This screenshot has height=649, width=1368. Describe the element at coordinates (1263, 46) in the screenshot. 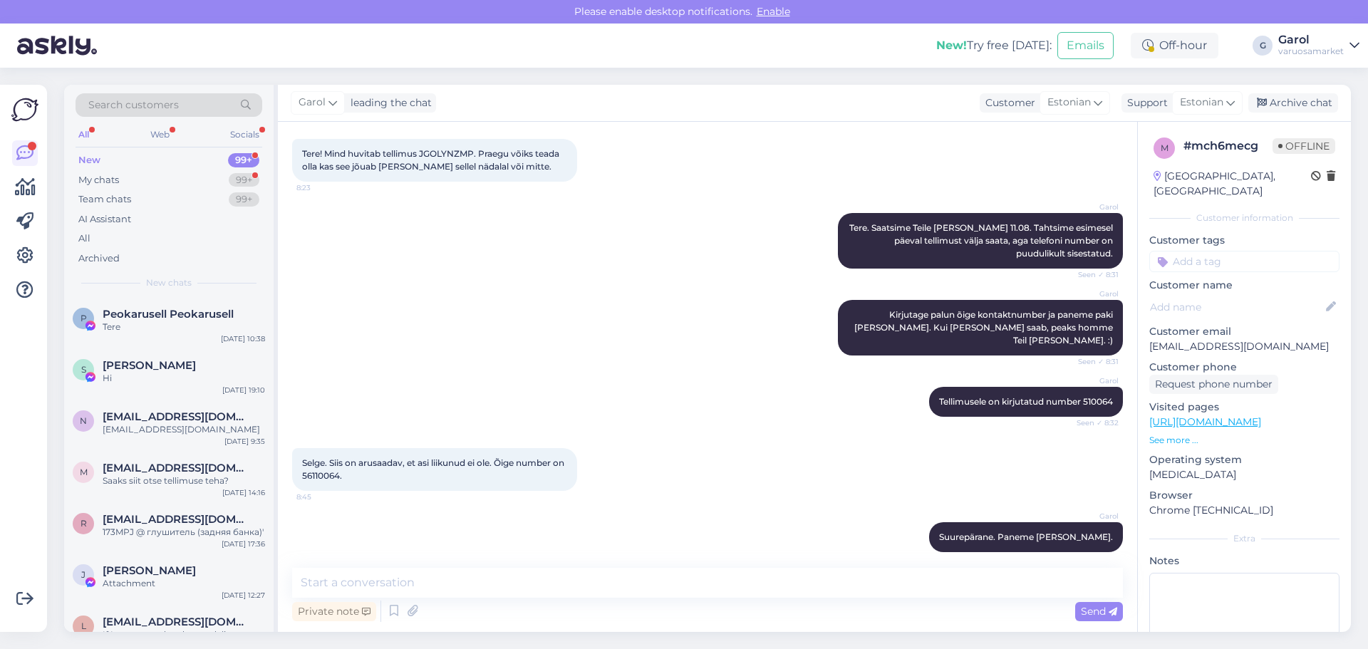

I see `div: G` at that location.